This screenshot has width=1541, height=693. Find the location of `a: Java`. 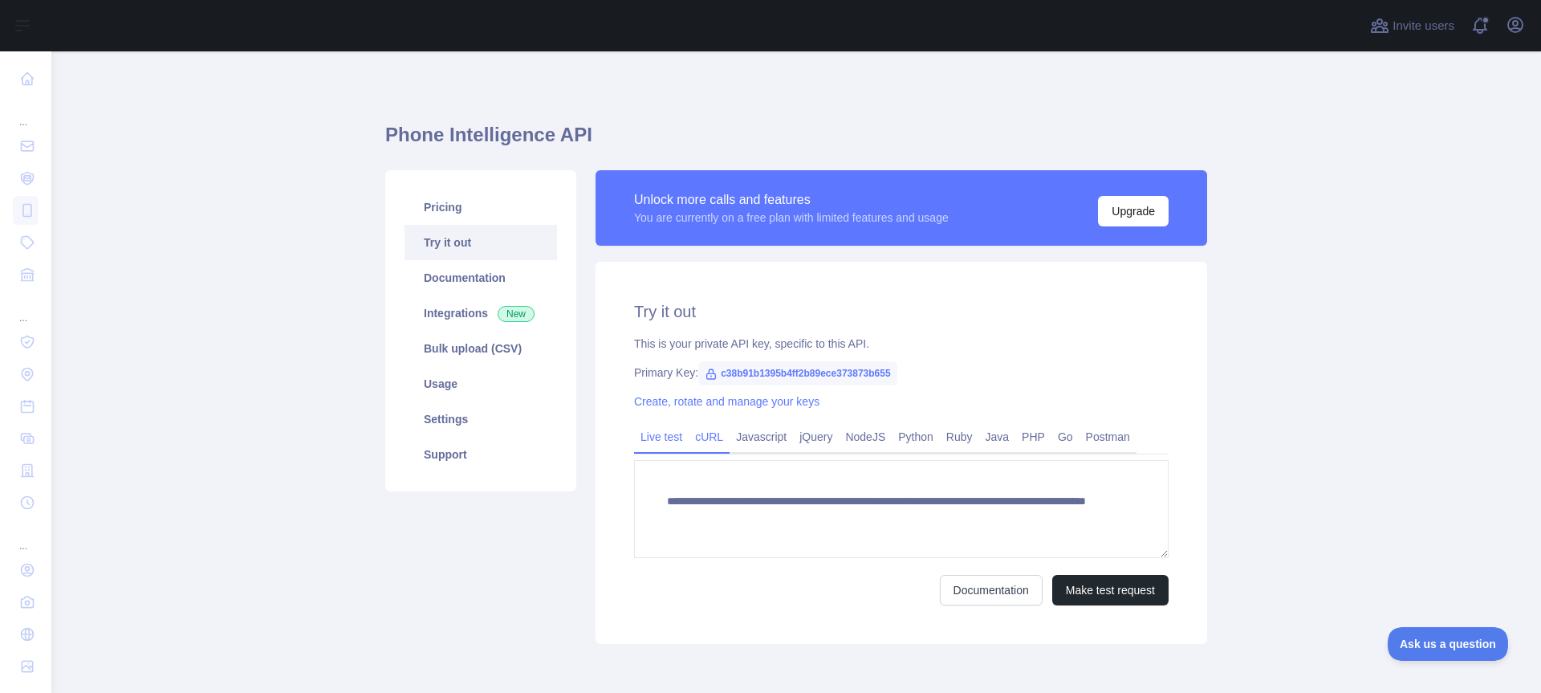

a: Java is located at coordinates (998, 437).